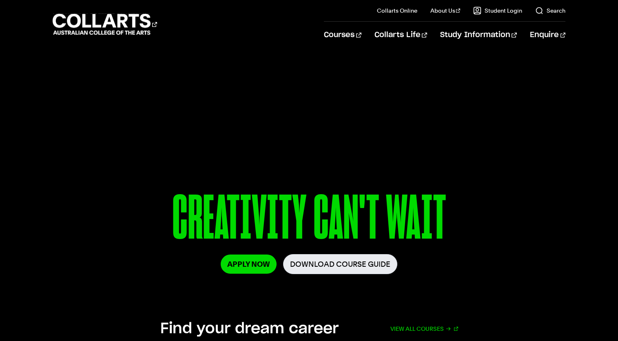  I want to click on a: Study Information, so click(479, 35).